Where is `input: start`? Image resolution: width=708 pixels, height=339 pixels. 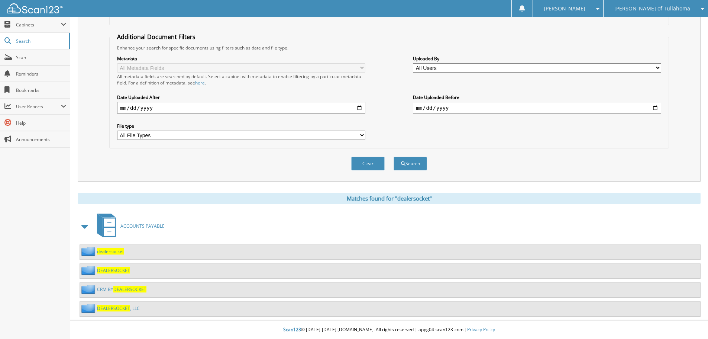 input: start is located at coordinates (241, 108).